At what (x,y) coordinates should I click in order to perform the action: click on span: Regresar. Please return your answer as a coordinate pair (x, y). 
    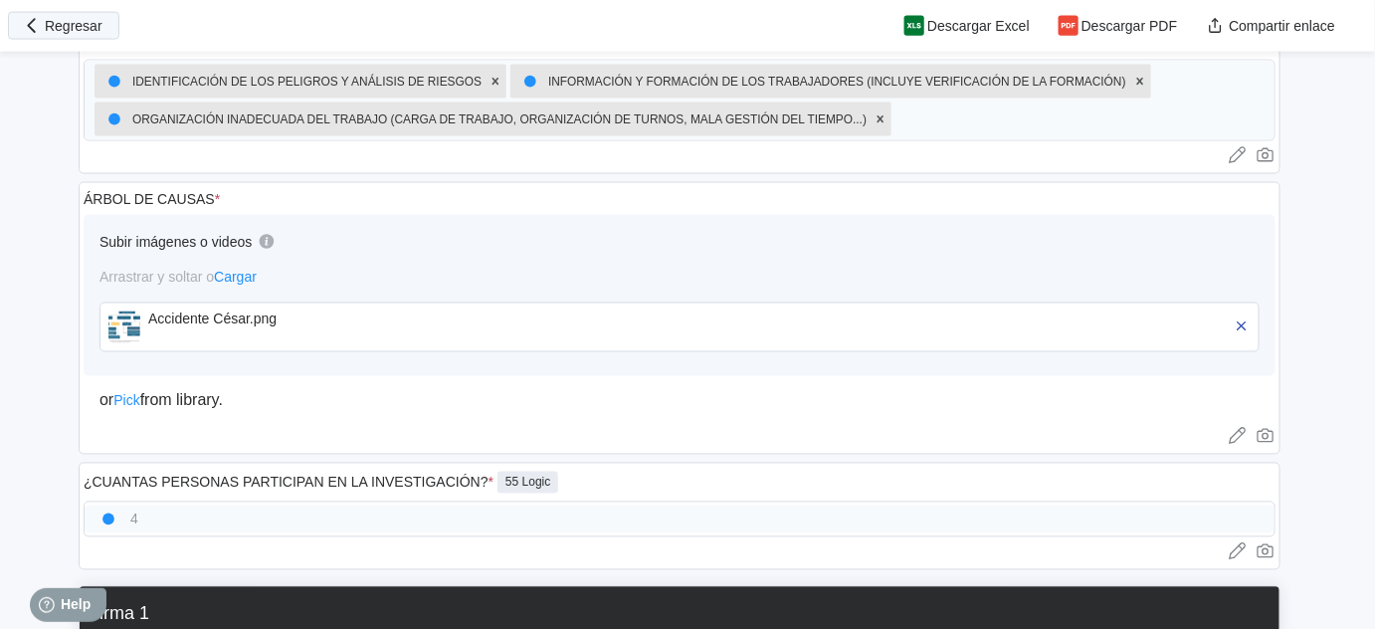
    Looking at the image, I should click on (74, 26).